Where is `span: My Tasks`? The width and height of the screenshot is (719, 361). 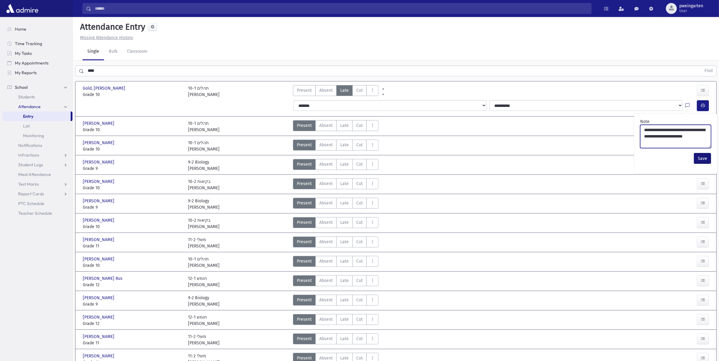
span: My Tasks is located at coordinates (23, 53).